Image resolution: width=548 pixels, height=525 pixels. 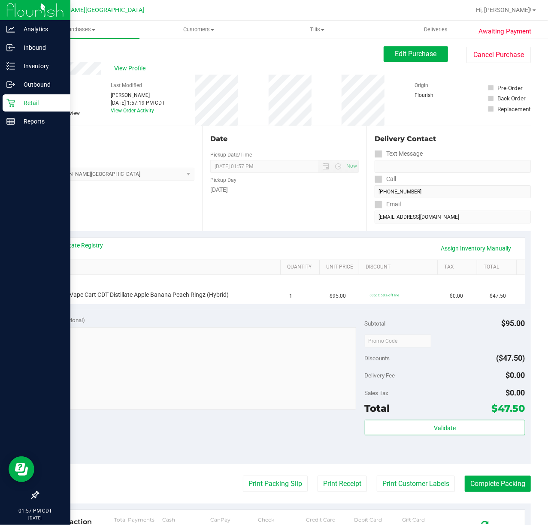 What do you see at coordinates (400, 267) in the screenshot?
I see `a: Discount` at bounding box center [400, 267].